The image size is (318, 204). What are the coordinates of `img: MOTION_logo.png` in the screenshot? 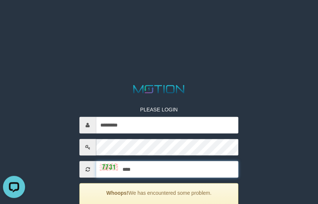 It's located at (159, 89).